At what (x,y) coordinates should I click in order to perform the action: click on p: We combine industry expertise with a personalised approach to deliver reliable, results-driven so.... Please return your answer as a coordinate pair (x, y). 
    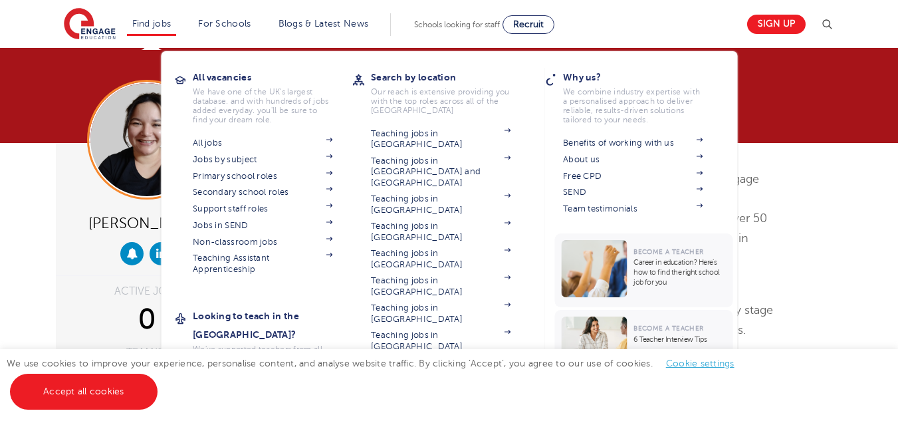
    Looking at the image, I should click on (633, 106).